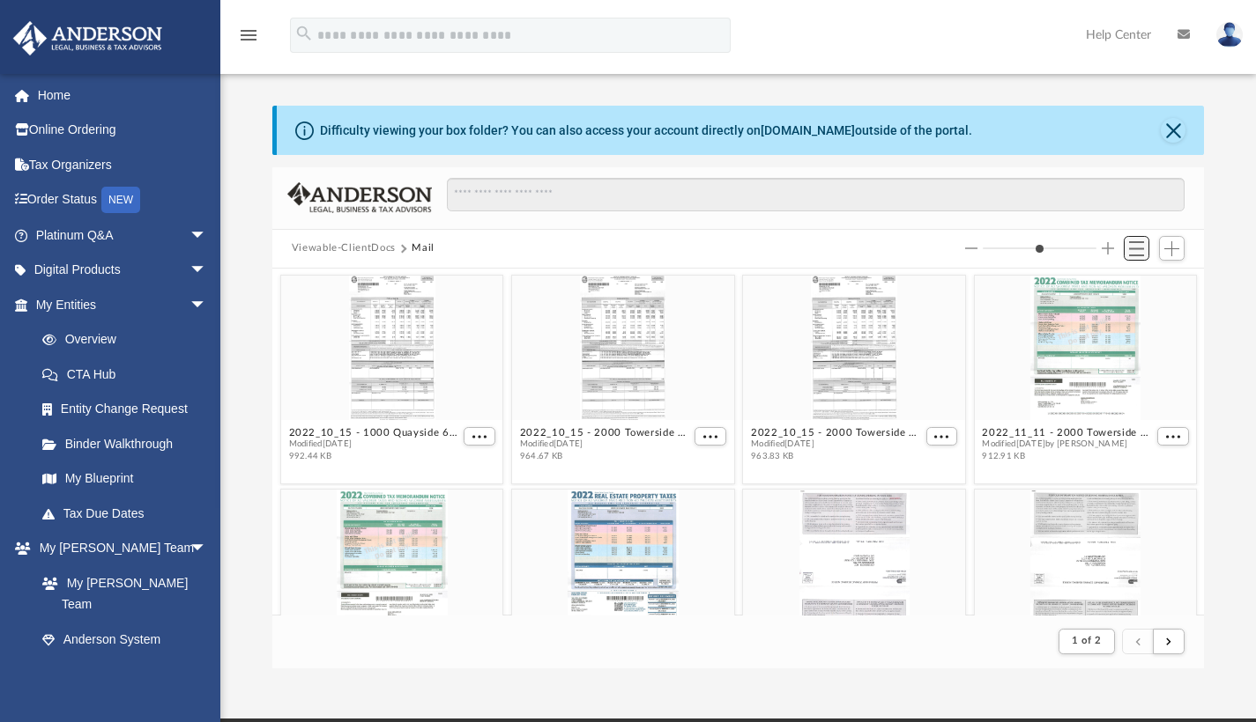  What do you see at coordinates (122, 270) in the screenshot?
I see `a: Digital Productsarrow_drop_down` at bounding box center [122, 270].